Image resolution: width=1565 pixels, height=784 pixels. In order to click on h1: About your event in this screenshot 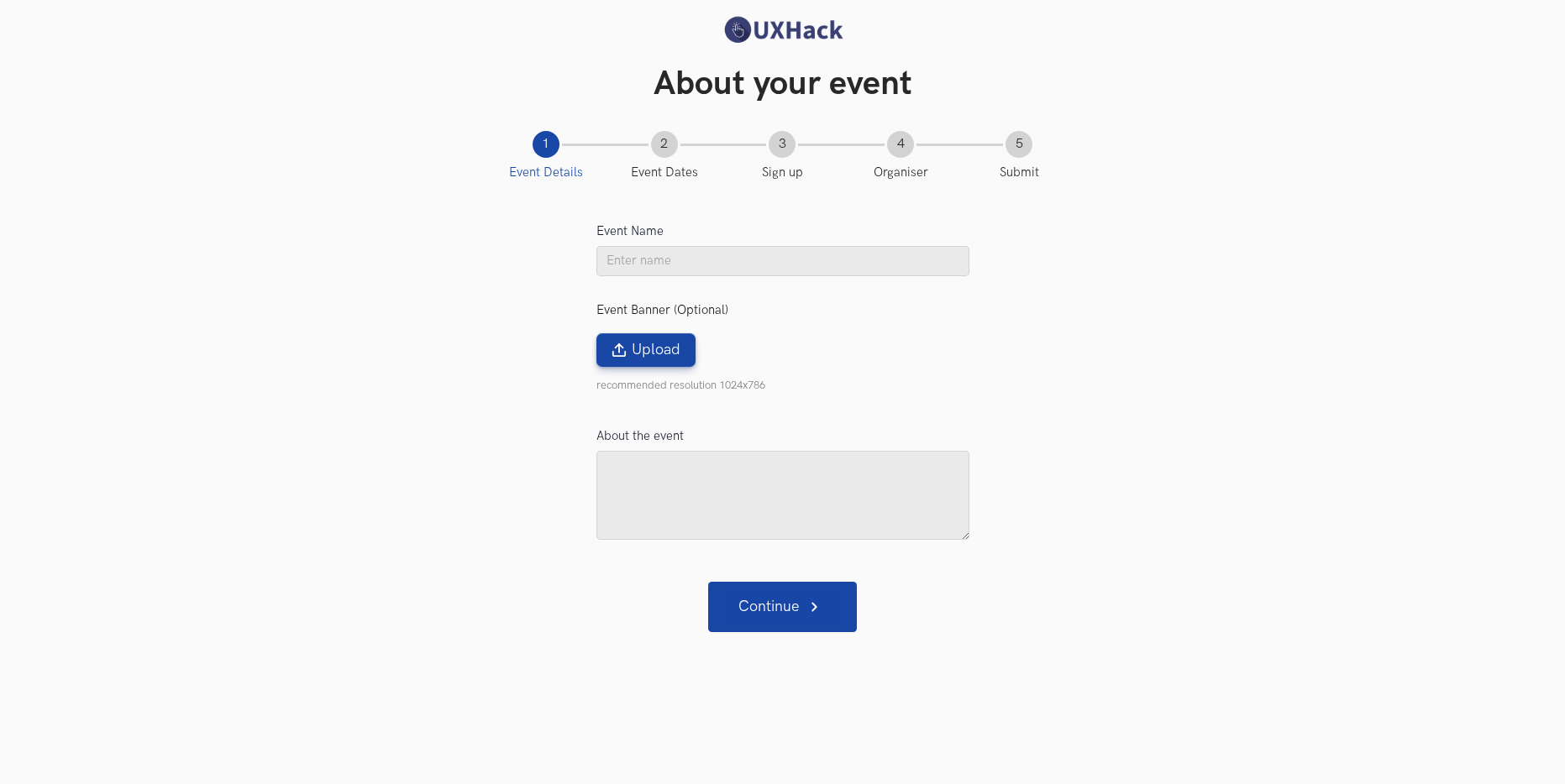, I will do `click(782, 84)`.